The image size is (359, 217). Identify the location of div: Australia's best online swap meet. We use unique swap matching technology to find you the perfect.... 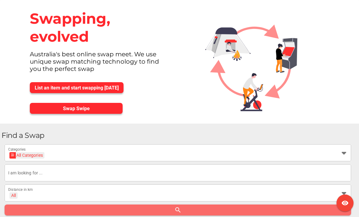
(100, 64).